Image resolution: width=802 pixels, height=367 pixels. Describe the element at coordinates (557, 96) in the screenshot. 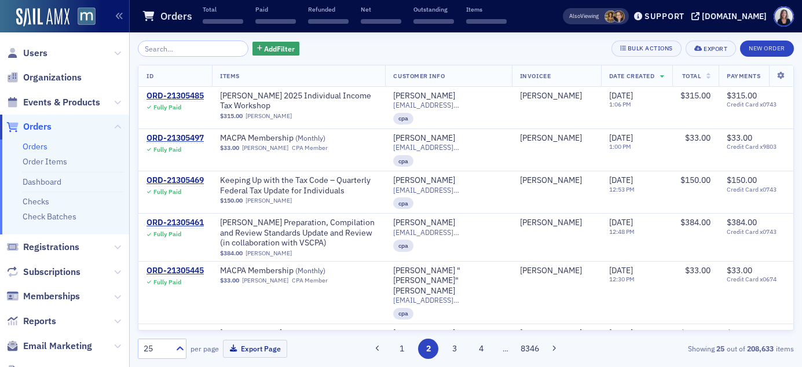

I see `span: Gary Bull` at that location.